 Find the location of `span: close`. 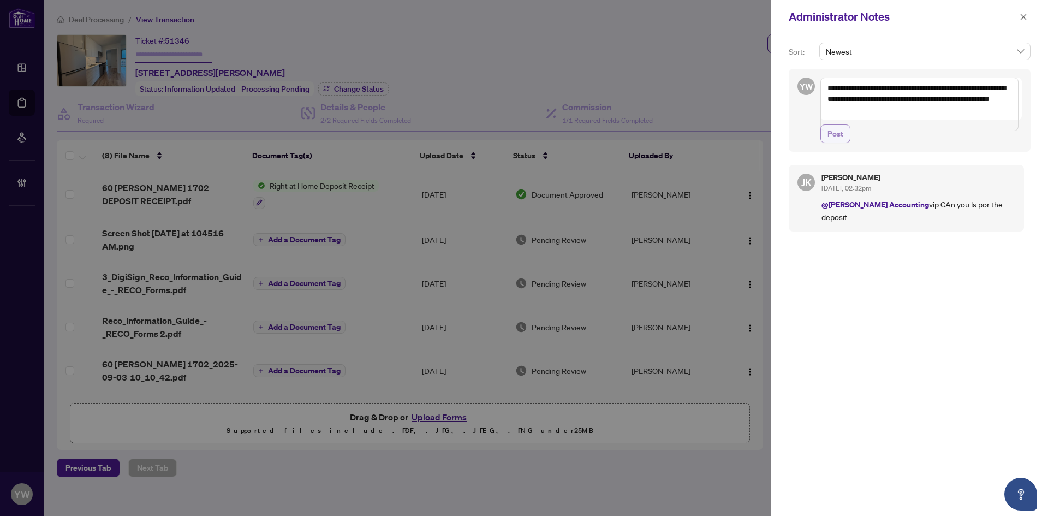

span: close is located at coordinates (1024, 17).